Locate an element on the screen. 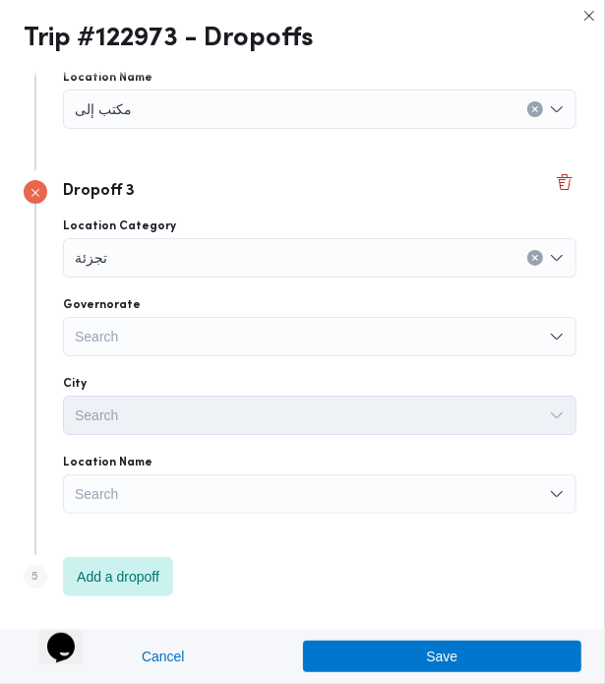 The height and width of the screenshot is (684, 605). span: Save is located at coordinates (442, 657).